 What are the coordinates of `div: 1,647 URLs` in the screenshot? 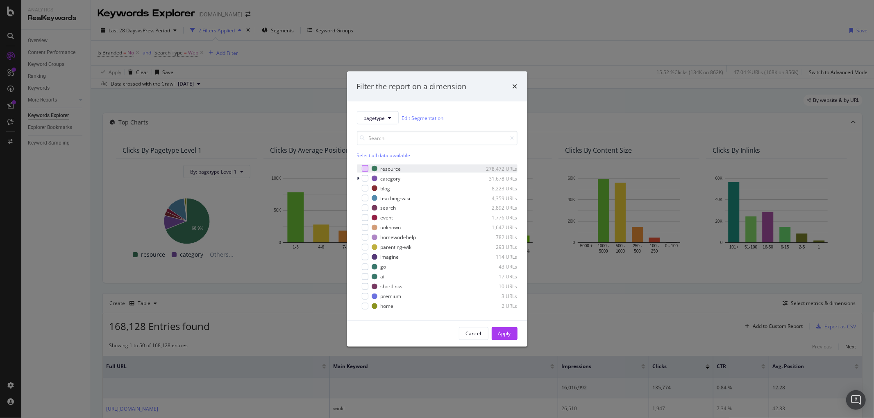 It's located at (497, 227).